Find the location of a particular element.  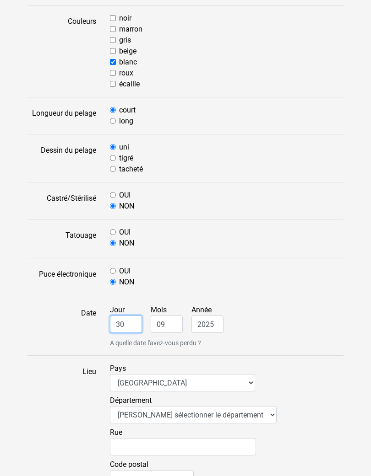

label: marron is located at coordinates (130, 30).